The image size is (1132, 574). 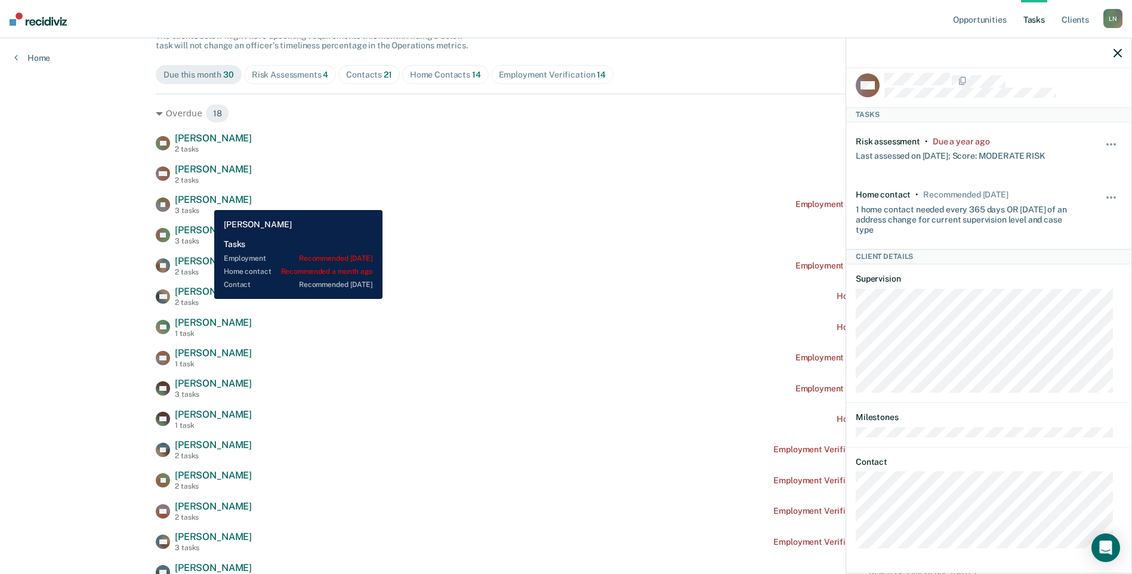 I want to click on div: Open Intercom Messenger, so click(x=1106, y=548).